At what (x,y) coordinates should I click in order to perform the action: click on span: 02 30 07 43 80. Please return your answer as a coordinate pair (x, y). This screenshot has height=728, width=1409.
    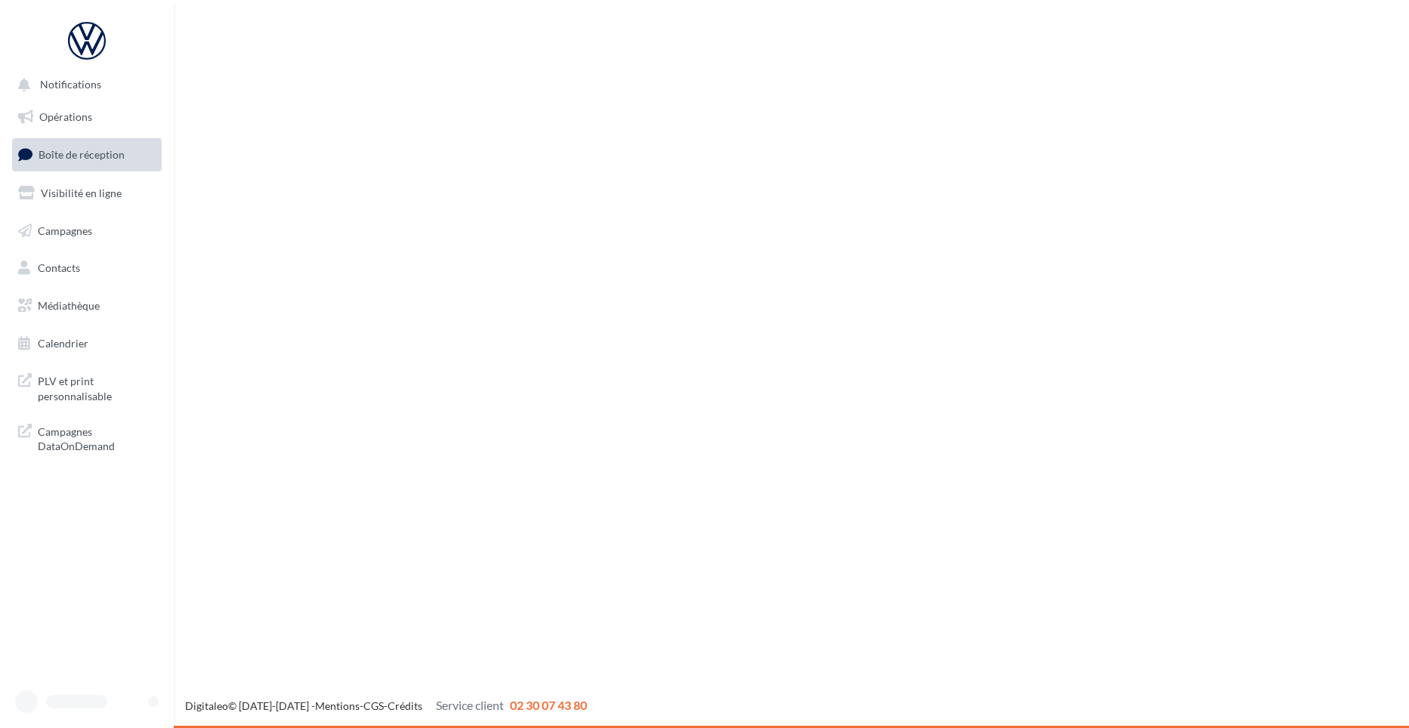
    Looking at the image, I should click on (549, 705).